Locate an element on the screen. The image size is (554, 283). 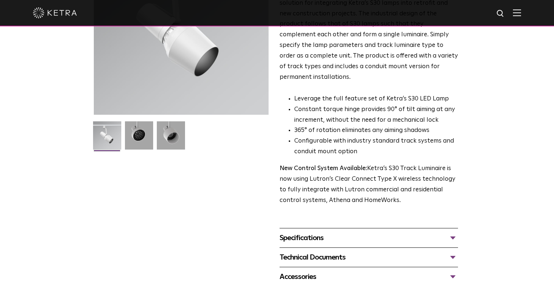
li: Constant torque hinge provides 90° of tilt aiming at any increment, without the need for a mechan... is located at coordinates (376, 115).